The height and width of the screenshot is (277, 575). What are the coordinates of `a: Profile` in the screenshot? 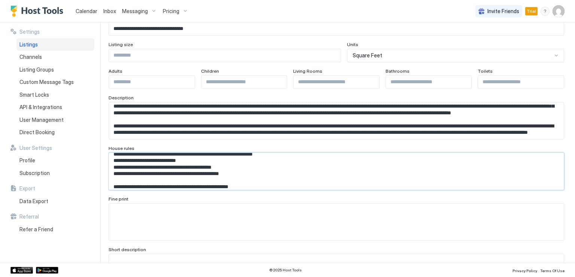 It's located at (55, 160).